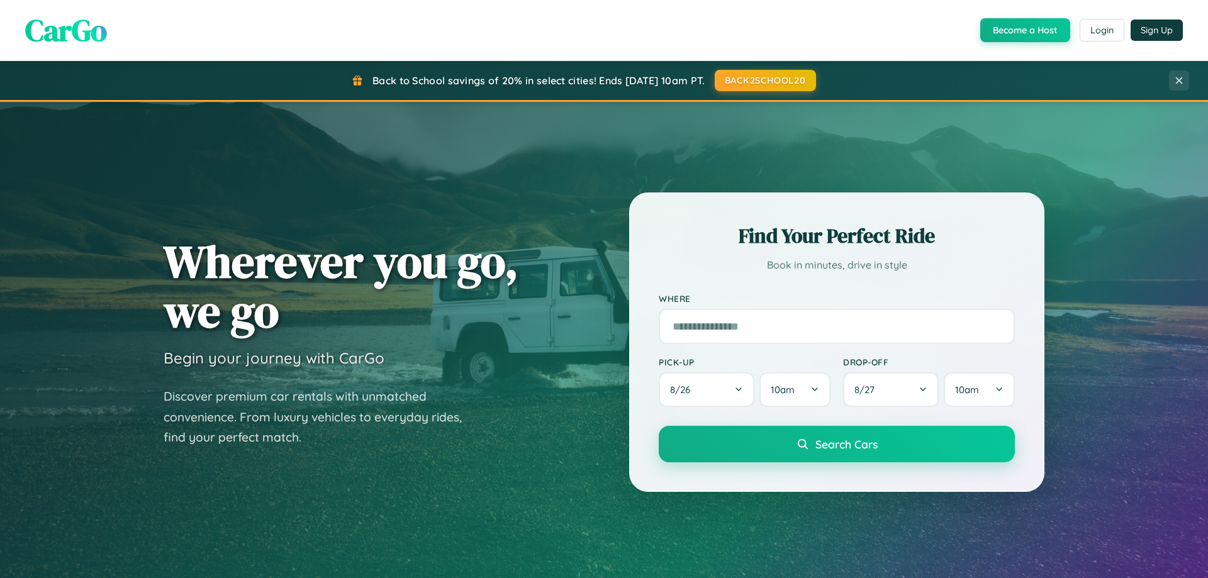 This screenshot has height=578, width=1208. What do you see at coordinates (837, 444) in the screenshot?
I see `button: Search Cars` at bounding box center [837, 444].